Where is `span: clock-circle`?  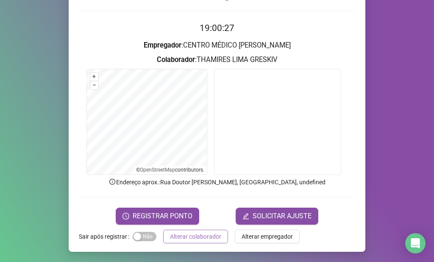 span: clock-circle is located at coordinates (126, 216).